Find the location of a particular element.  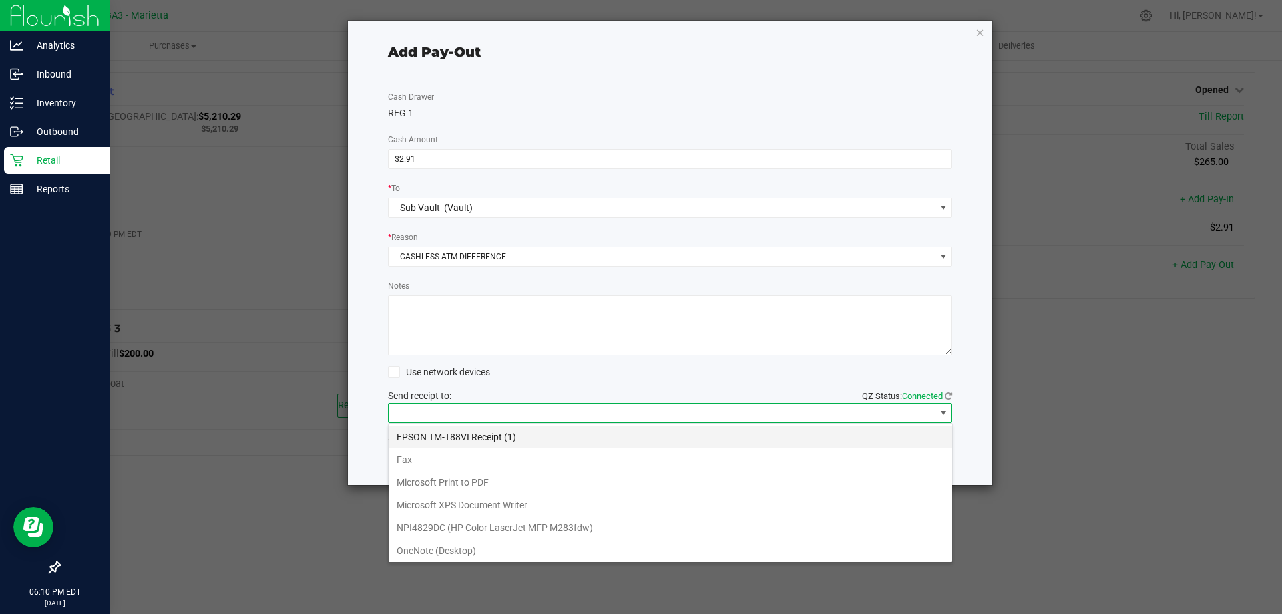

span: (Vault) is located at coordinates (458, 208).